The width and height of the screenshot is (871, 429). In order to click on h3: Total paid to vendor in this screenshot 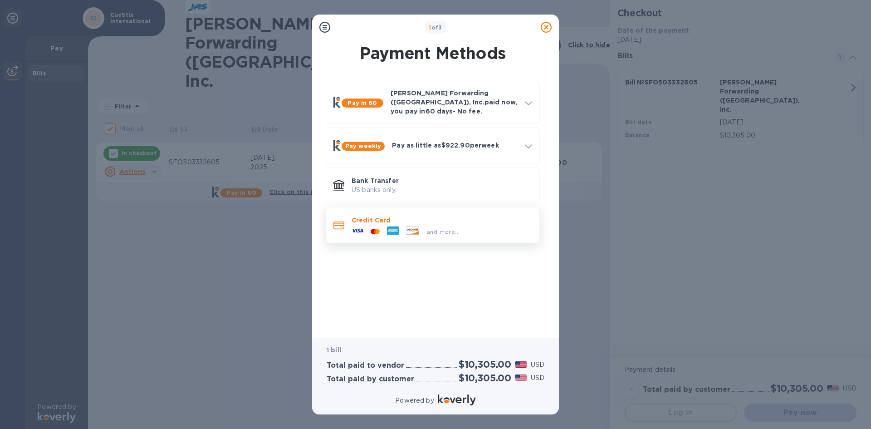, I will do `click(365, 365)`.